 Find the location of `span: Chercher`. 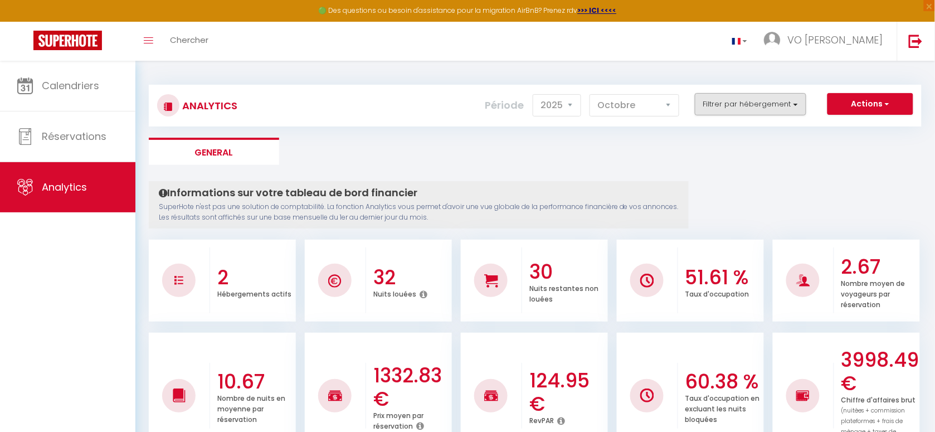

span: Chercher is located at coordinates (189, 40).